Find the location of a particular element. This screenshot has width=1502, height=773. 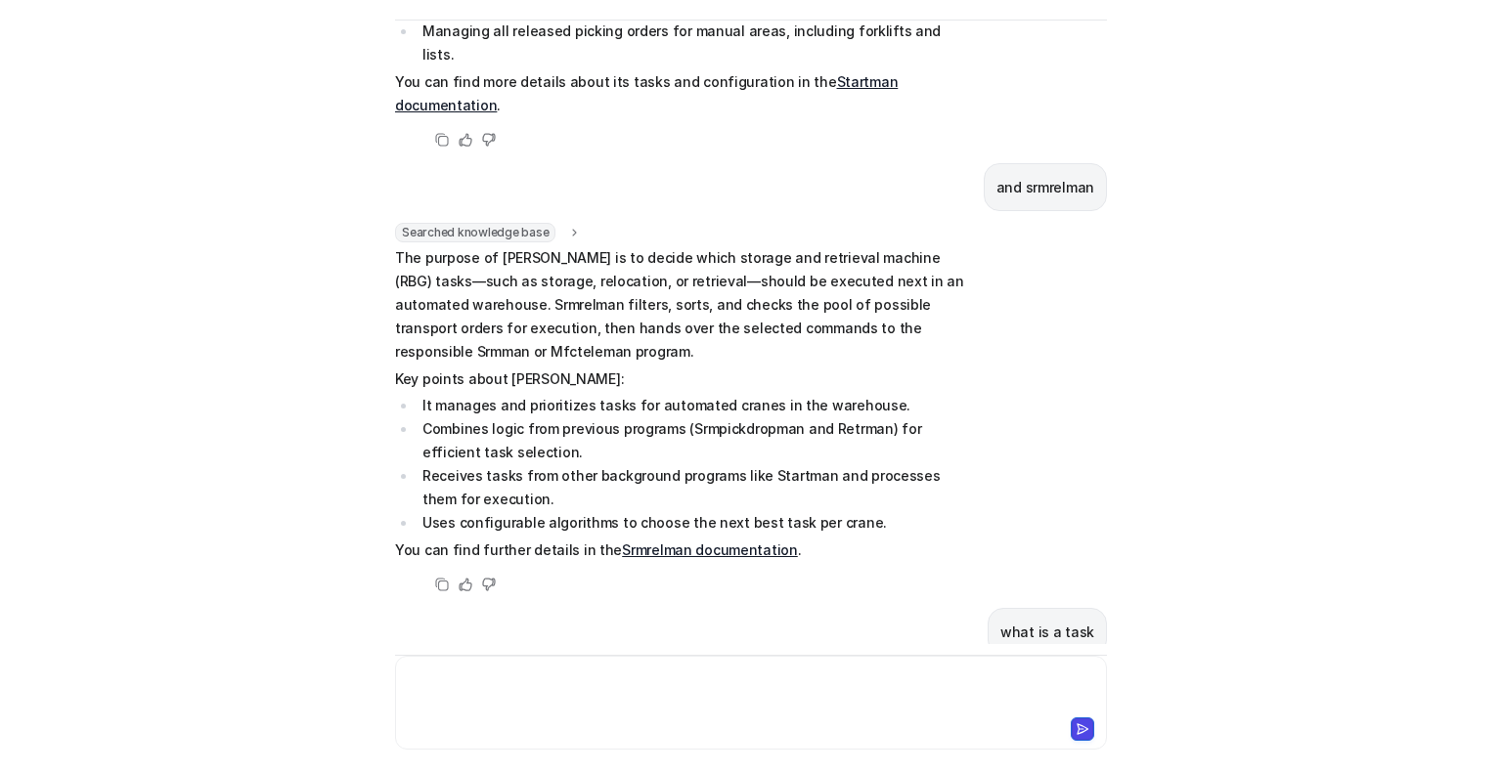

span: Searched knowledge base is located at coordinates (475, 233).